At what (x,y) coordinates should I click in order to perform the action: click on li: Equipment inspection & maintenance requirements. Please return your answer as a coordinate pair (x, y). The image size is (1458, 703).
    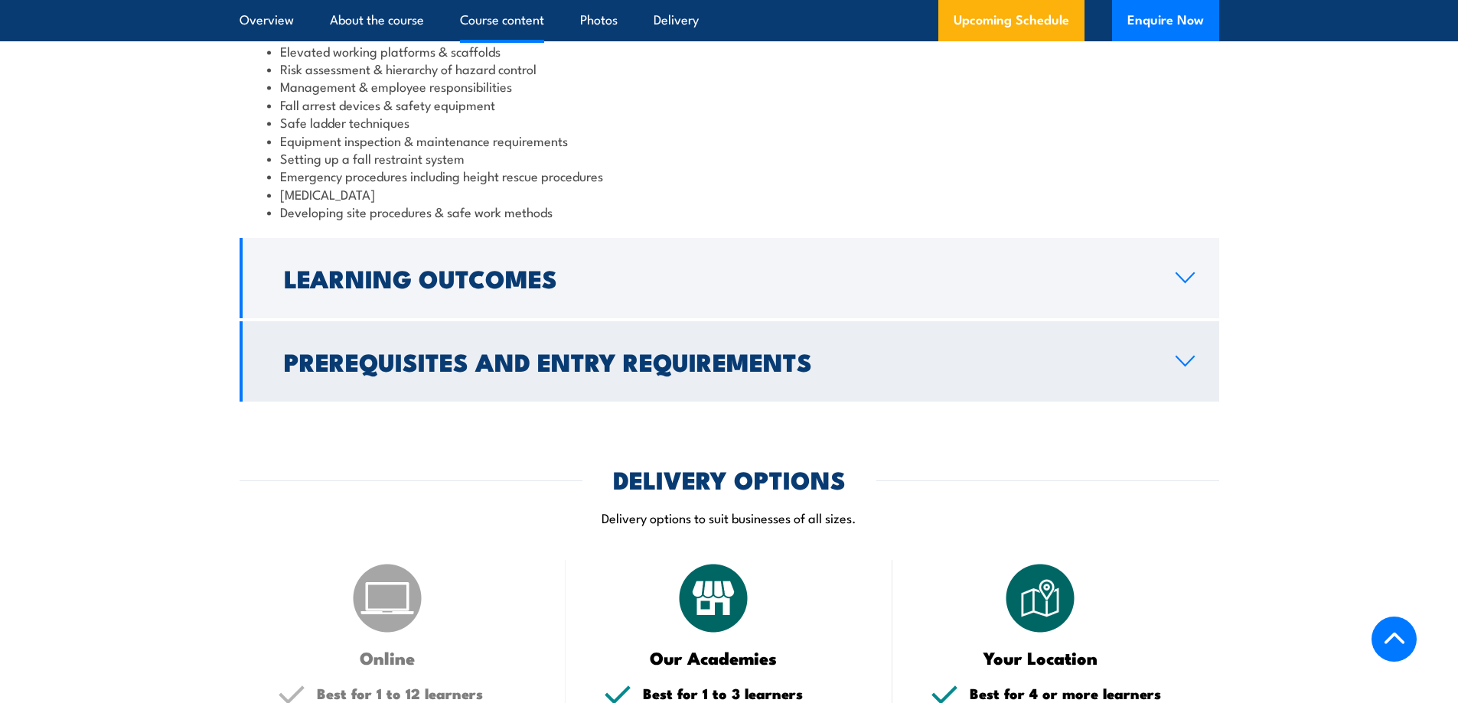
    Looking at the image, I should click on (729, 140).